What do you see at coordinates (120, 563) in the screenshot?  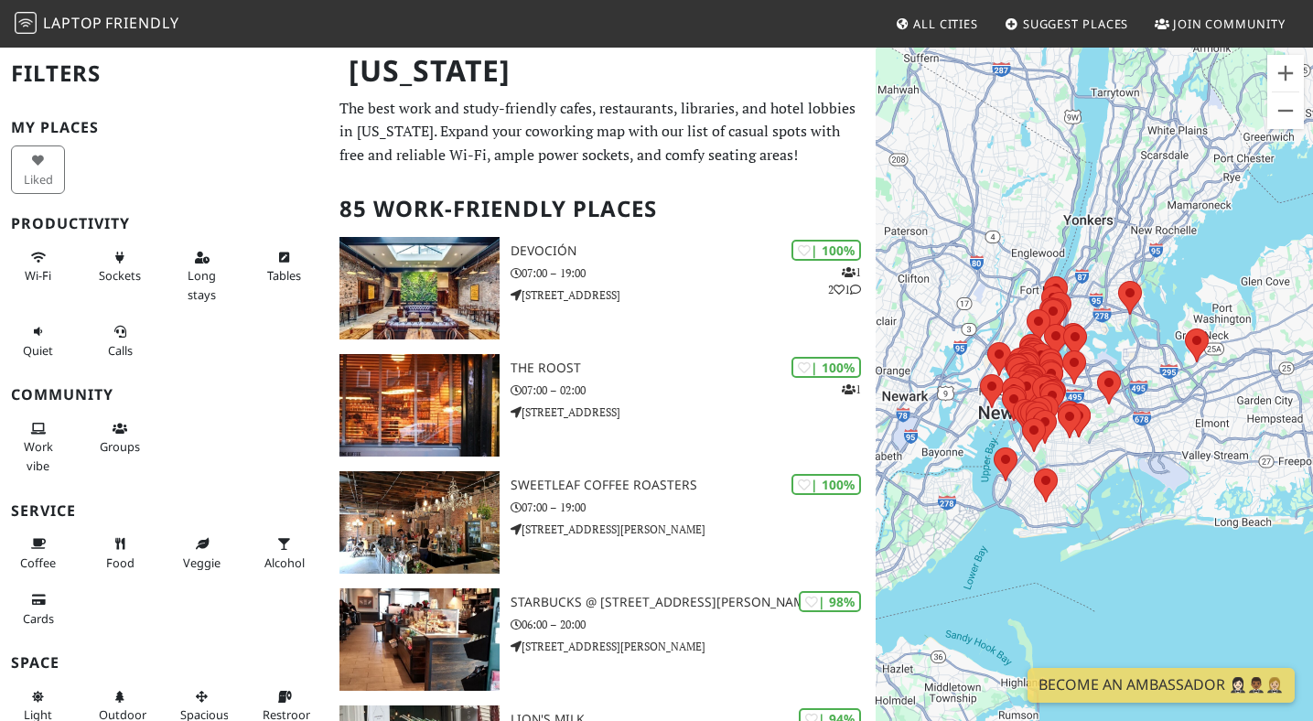 I see `span: Food` at bounding box center [120, 563].